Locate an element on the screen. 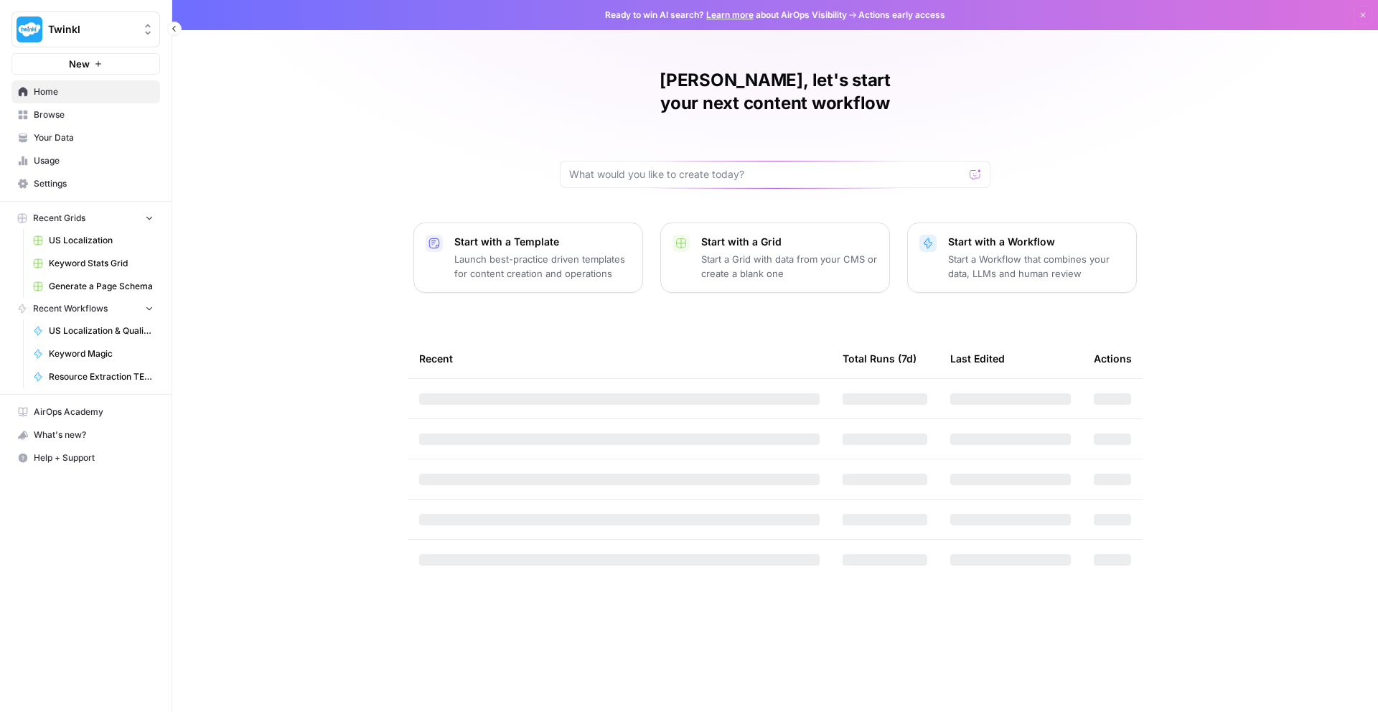  span: Home is located at coordinates (93, 92).